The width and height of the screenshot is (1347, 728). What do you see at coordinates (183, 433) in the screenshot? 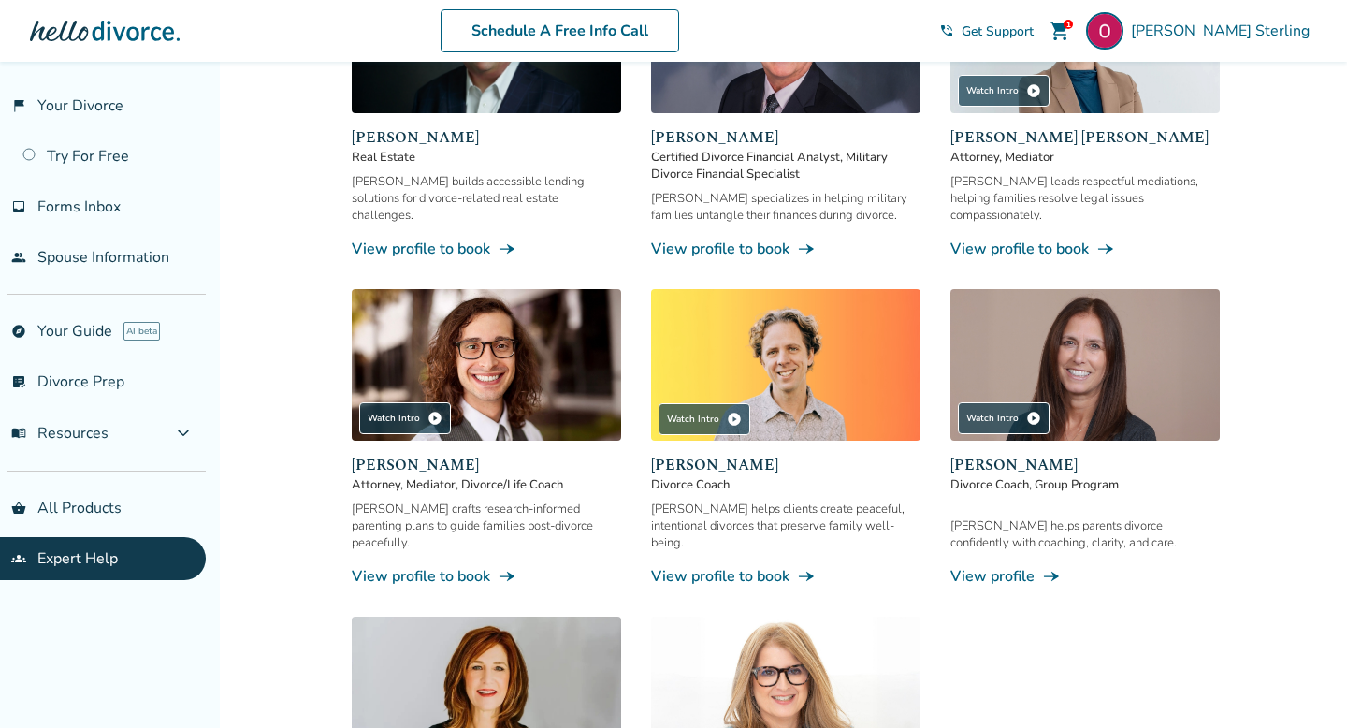
I see `span: expand_more` at bounding box center [183, 433].